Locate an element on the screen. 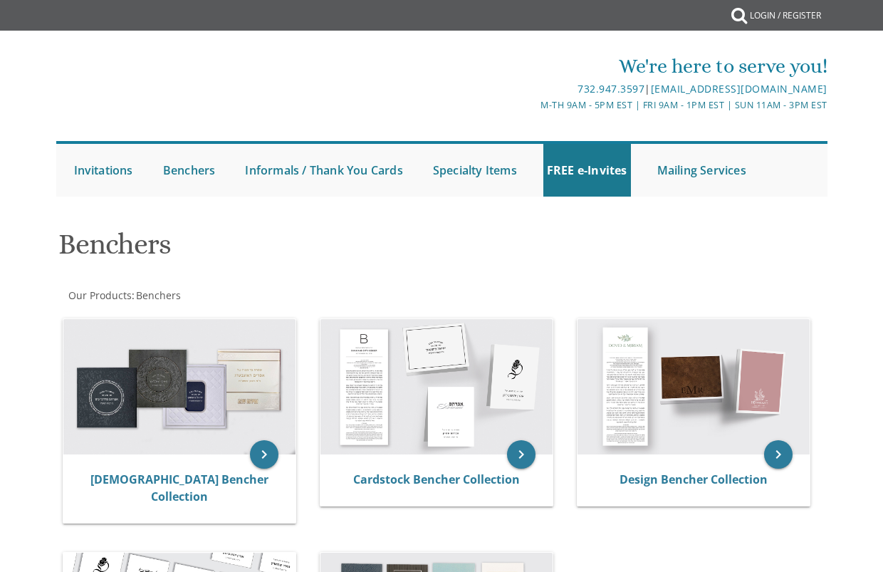 The image size is (883, 572). img: Design Bencher Collection is located at coordinates (693, 386).